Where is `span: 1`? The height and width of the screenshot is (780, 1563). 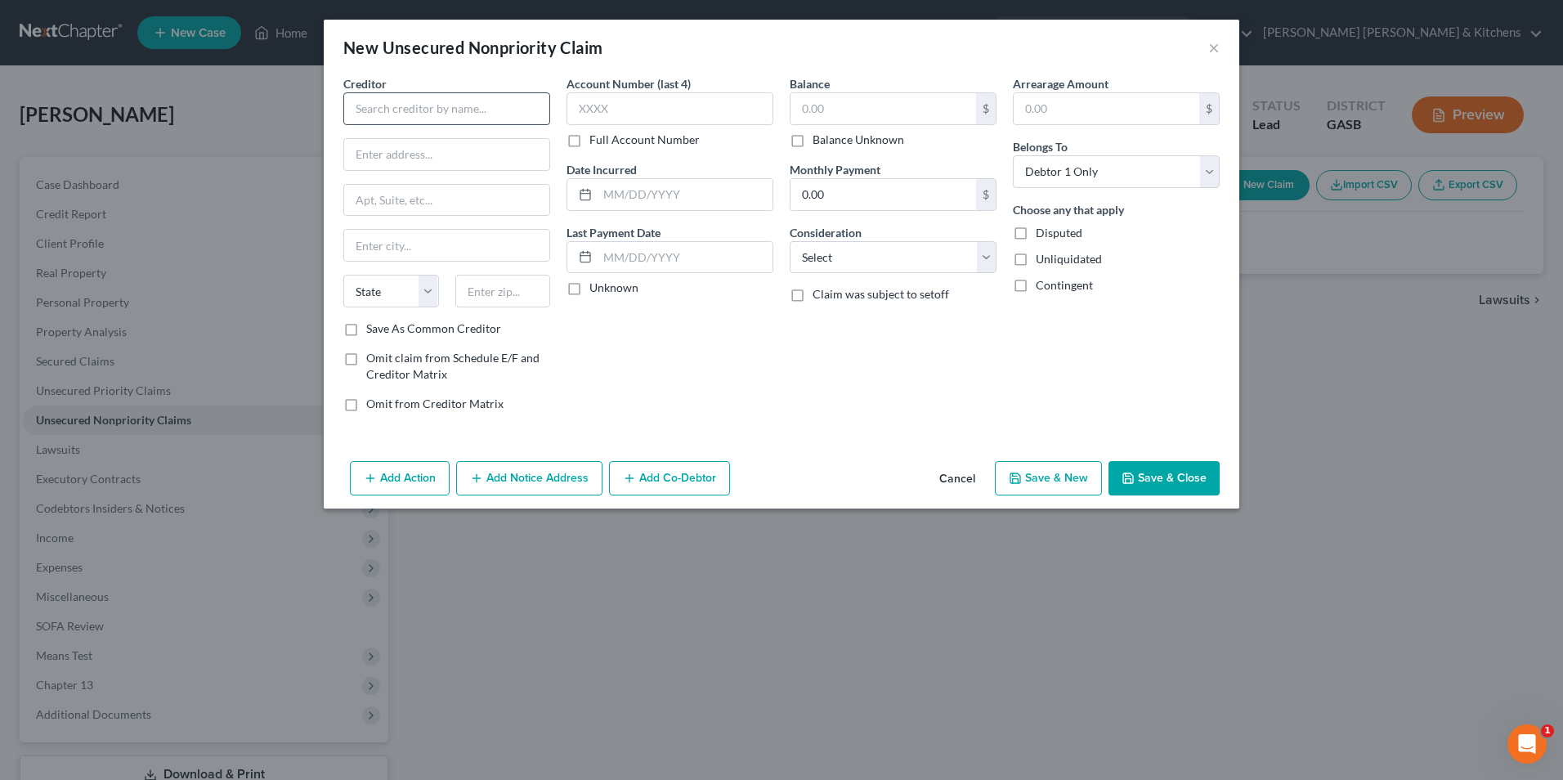 span: 1 is located at coordinates (1548, 731).